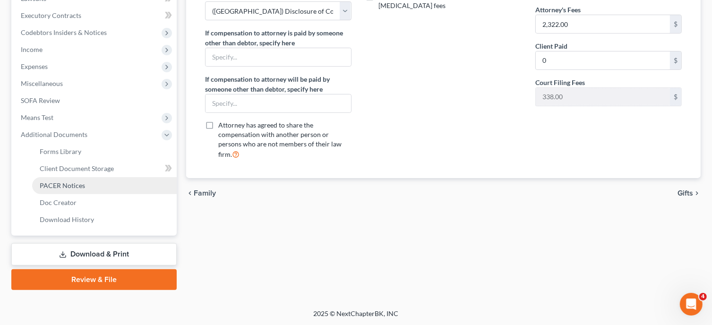 This screenshot has width=712, height=325. I want to click on a: SOFA Review, so click(95, 101).